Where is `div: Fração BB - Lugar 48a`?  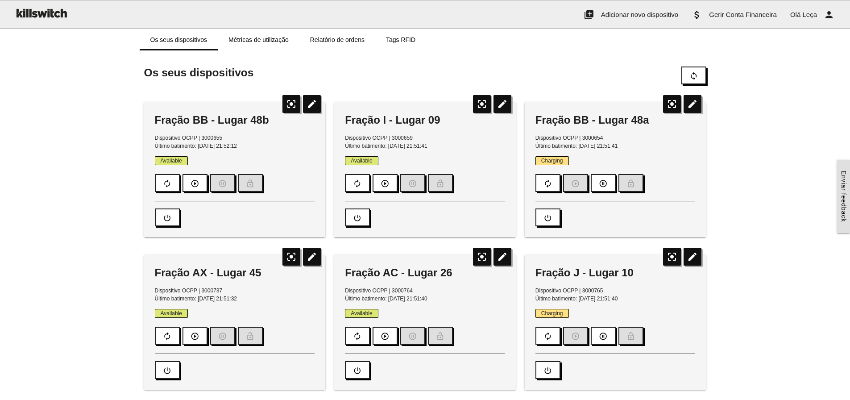 div: Fração BB - Lugar 48a is located at coordinates (615, 120).